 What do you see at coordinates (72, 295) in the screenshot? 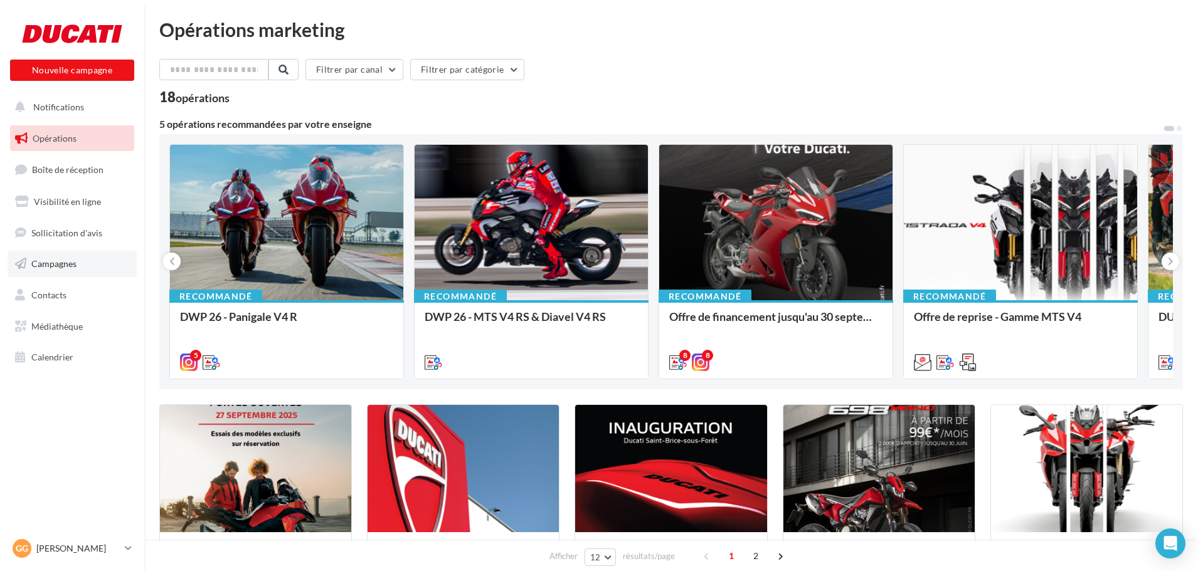
I see `a: Contacts` at bounding box center [72, 295].